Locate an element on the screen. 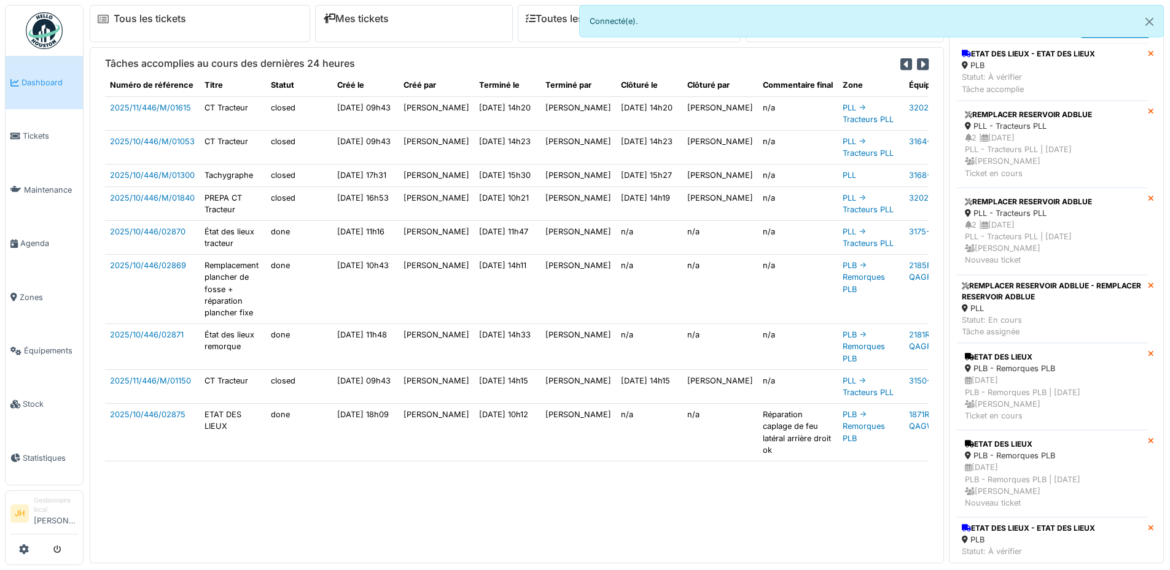  td: done is located at coordinates (299, 433).